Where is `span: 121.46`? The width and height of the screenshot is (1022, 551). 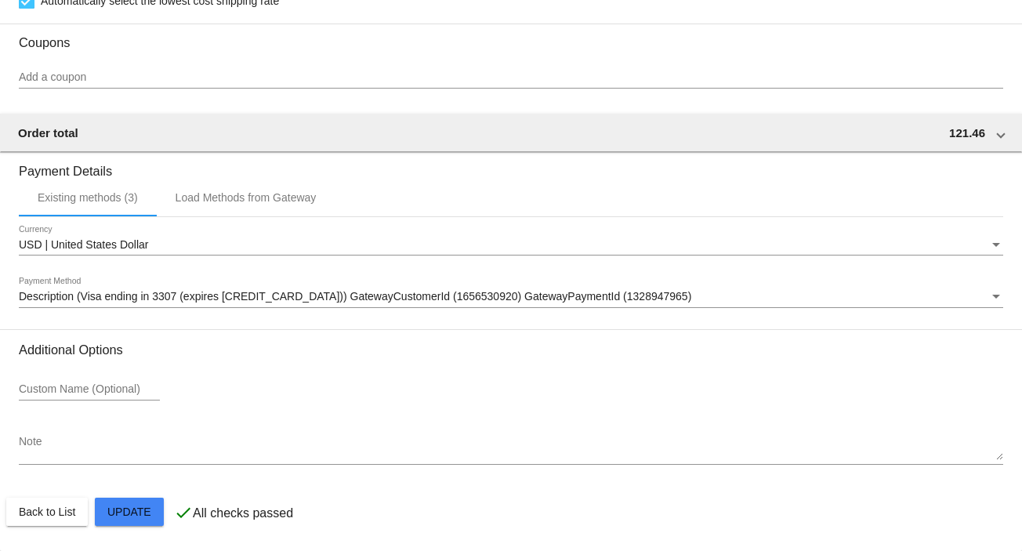
span: 121.46 is located at coordinates (967, 132).